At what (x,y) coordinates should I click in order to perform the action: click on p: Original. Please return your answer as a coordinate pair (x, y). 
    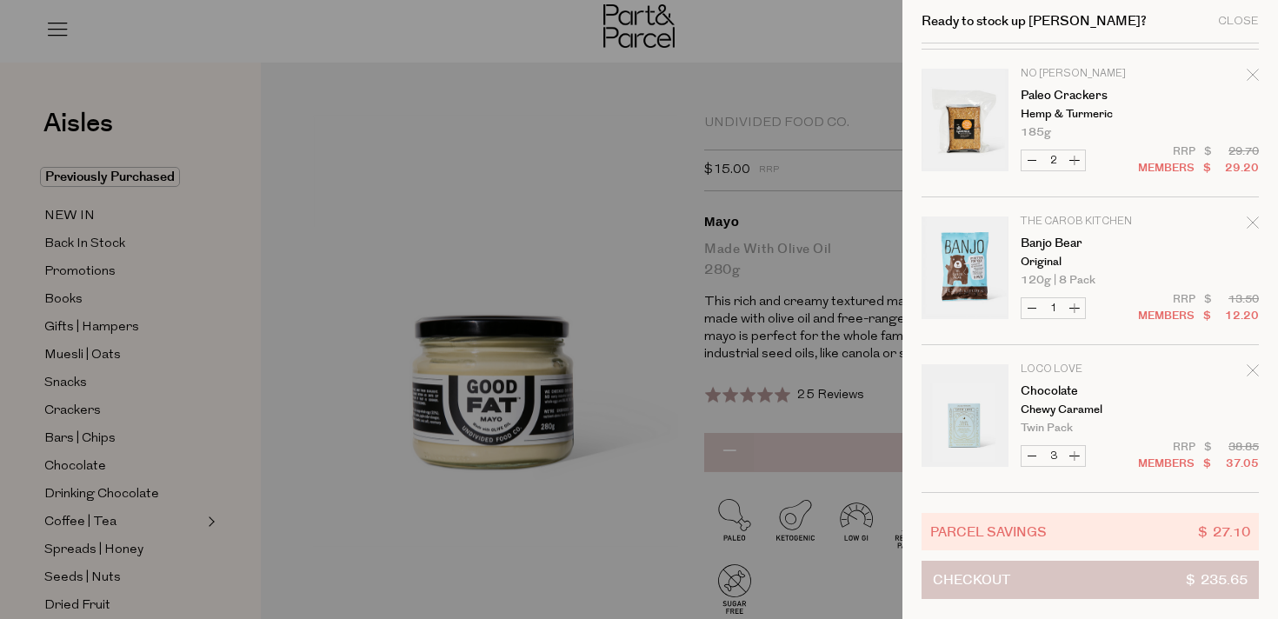
    Looking at the image, I should click on (1088, 262).